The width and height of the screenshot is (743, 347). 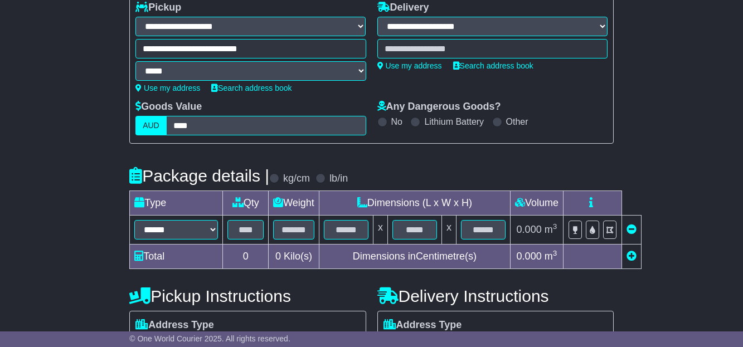 I want to click on label: lb/in, so click(x=339, y=179).